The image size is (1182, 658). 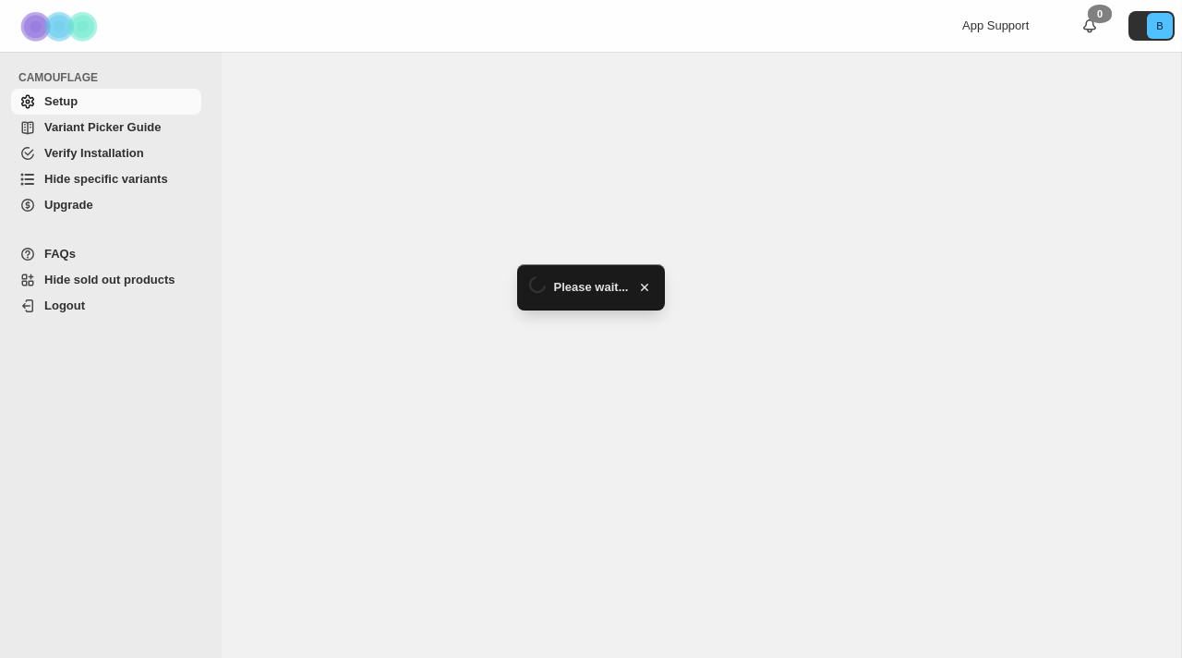 I want to click on a: FAQs, so click(x=106, y=254).